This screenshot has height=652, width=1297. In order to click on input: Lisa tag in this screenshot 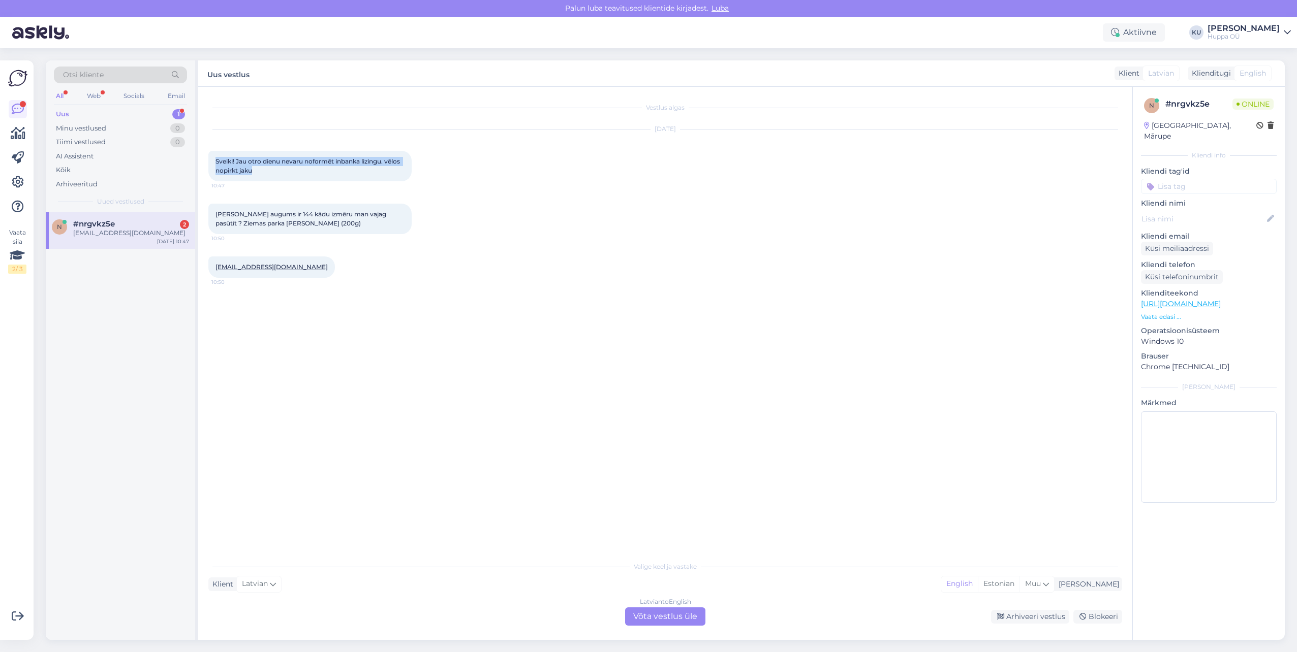, I will do `click(1208, 187)`.